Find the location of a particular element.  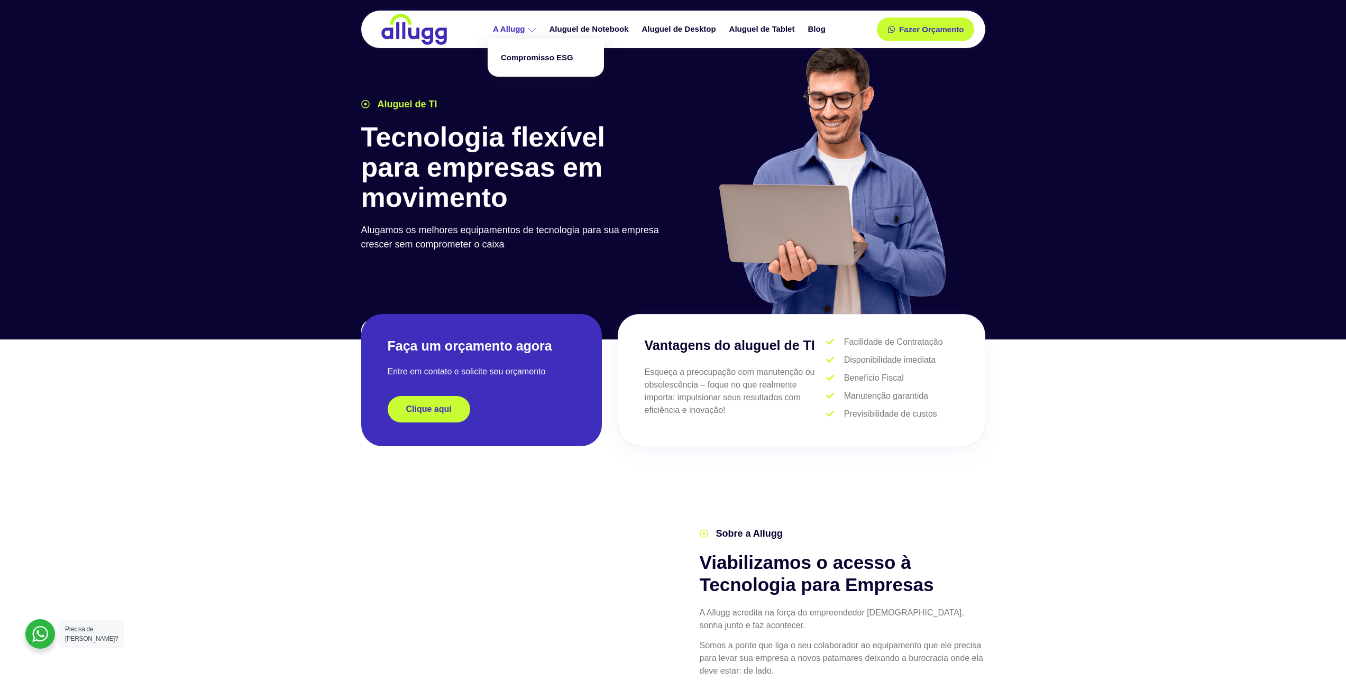

span: Manutenção garantida is located at coordinates (885, 396).